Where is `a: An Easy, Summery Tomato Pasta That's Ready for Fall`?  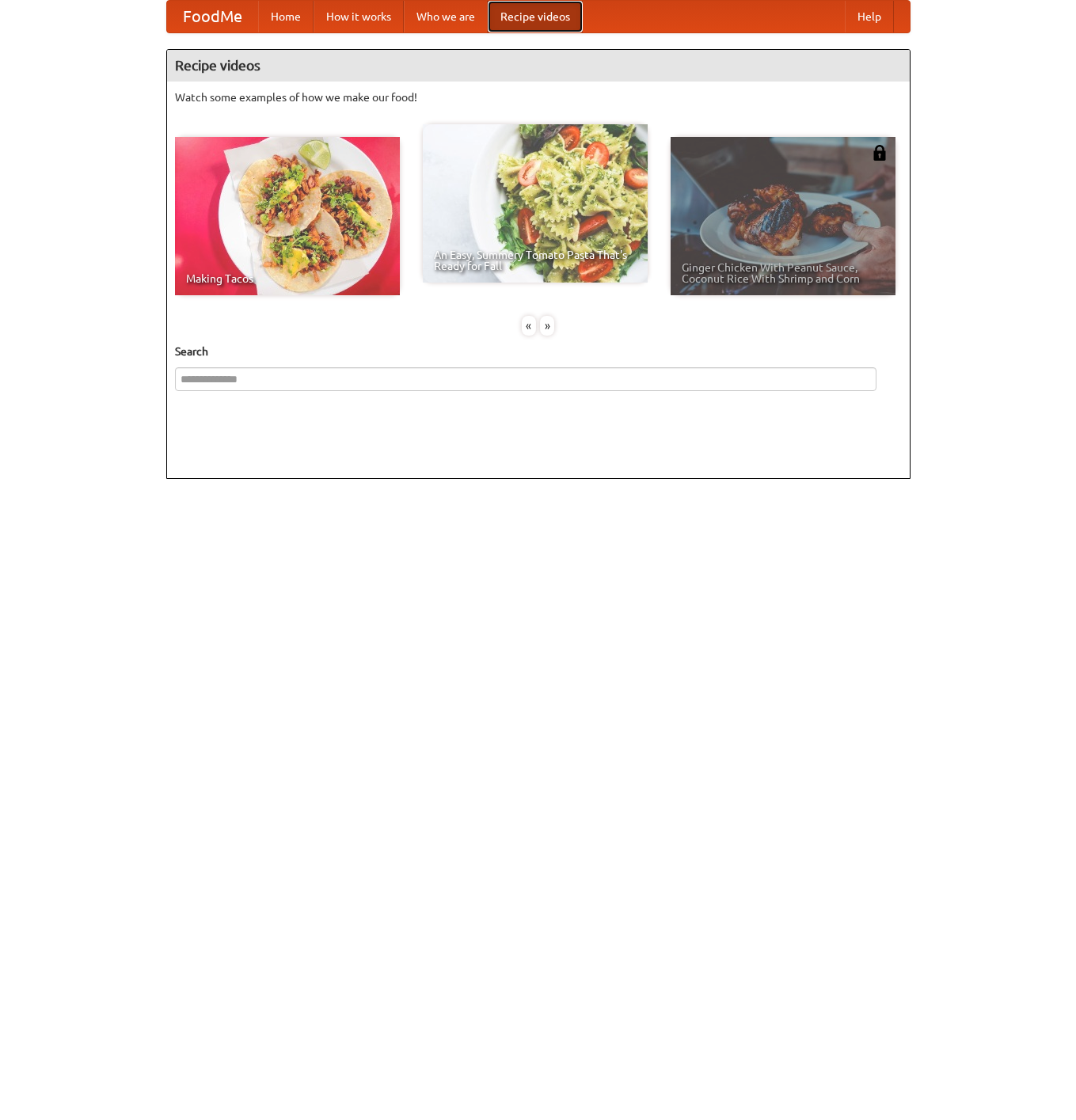 a: An Easy, Summery Tomato Pasta That's Ready for Fall is located at coordinates (535, 203).